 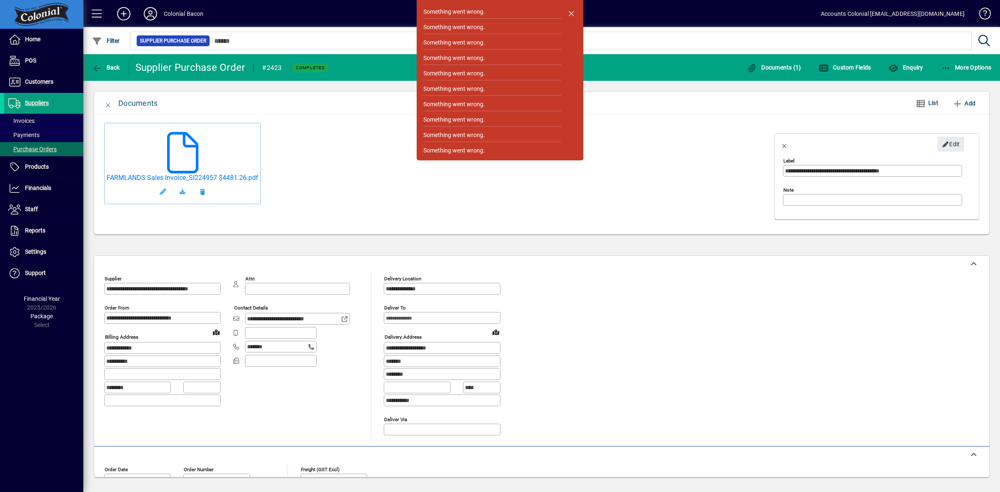 I want to click on span: Products, so click(x=37, y=167).